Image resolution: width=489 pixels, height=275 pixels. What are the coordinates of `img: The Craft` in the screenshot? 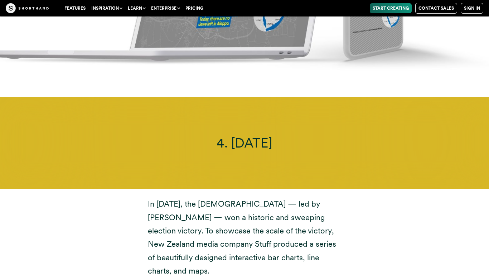 It's located at (27, 8).